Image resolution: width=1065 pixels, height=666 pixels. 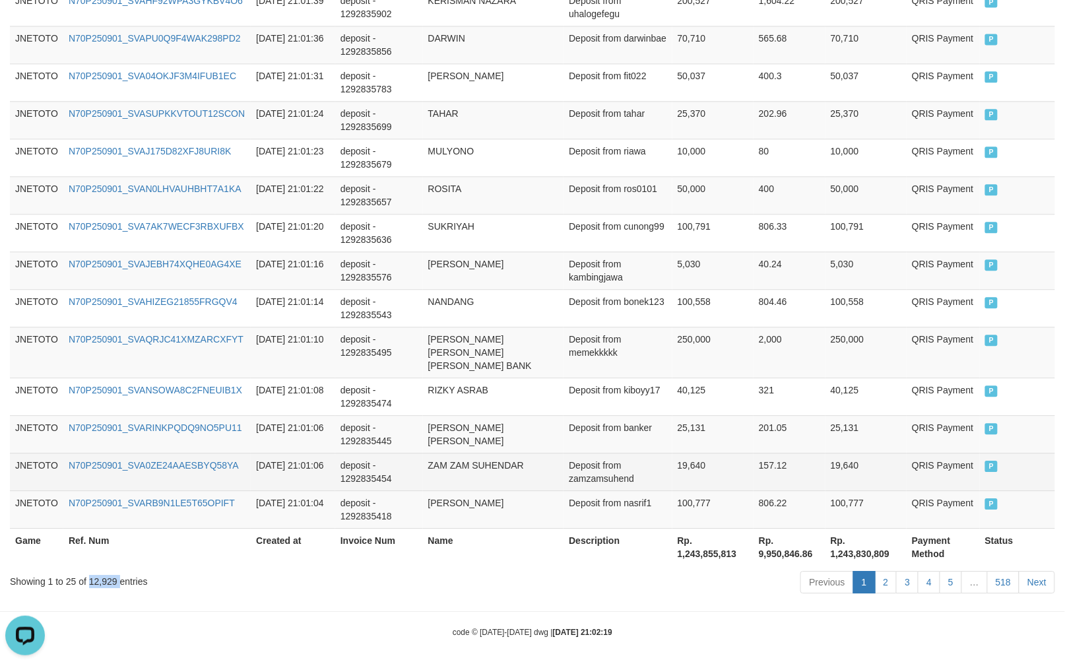 What do you see at coordinates (157, 546) in the screenshot?
I see `th: Ref. Num` at bounding box center [157, 546].